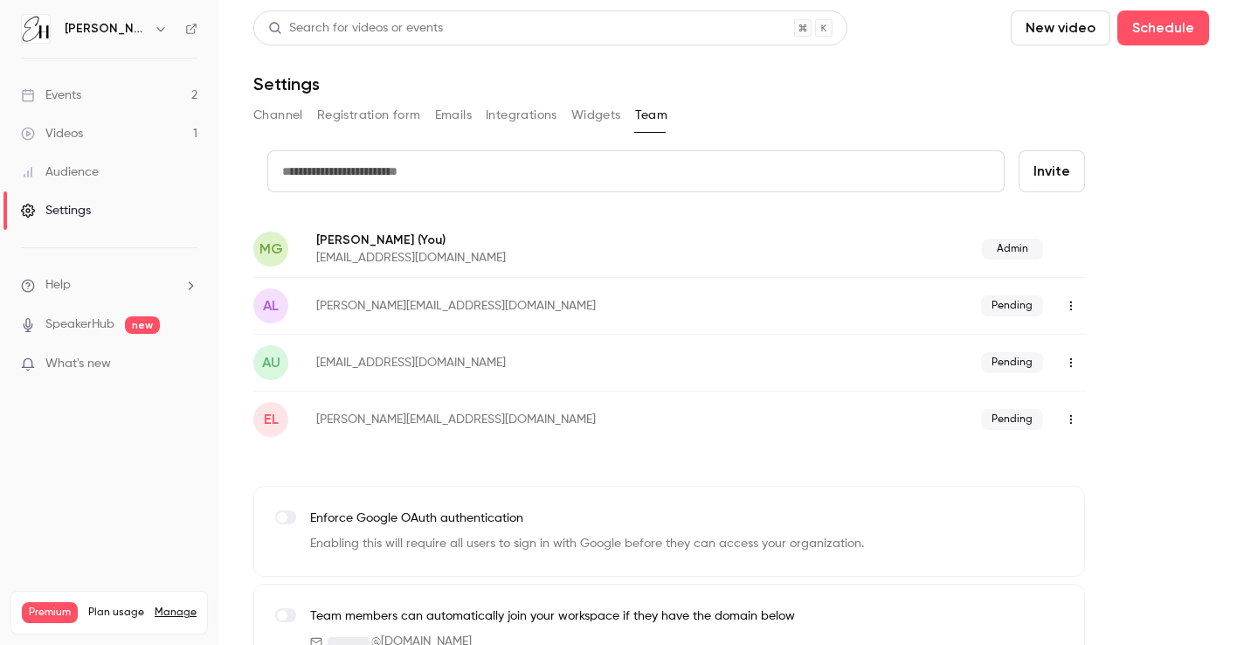 This screenshot has height=645, width=1244. Describe the element at coordinates (430, 239) in the screenshot. I see `span: (You)` at that location.